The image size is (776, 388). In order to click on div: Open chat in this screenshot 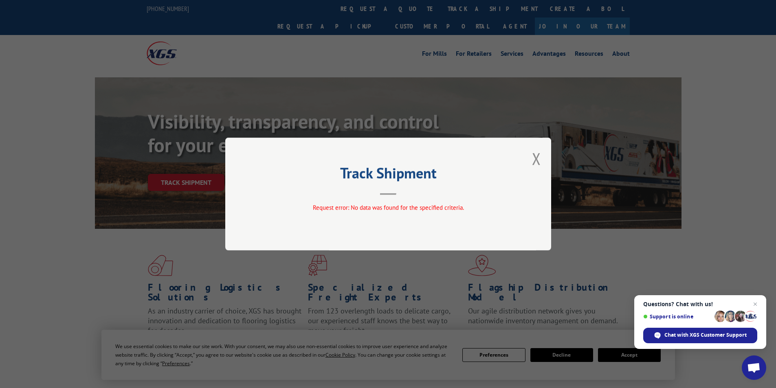, I will do `click(754, 368)`.